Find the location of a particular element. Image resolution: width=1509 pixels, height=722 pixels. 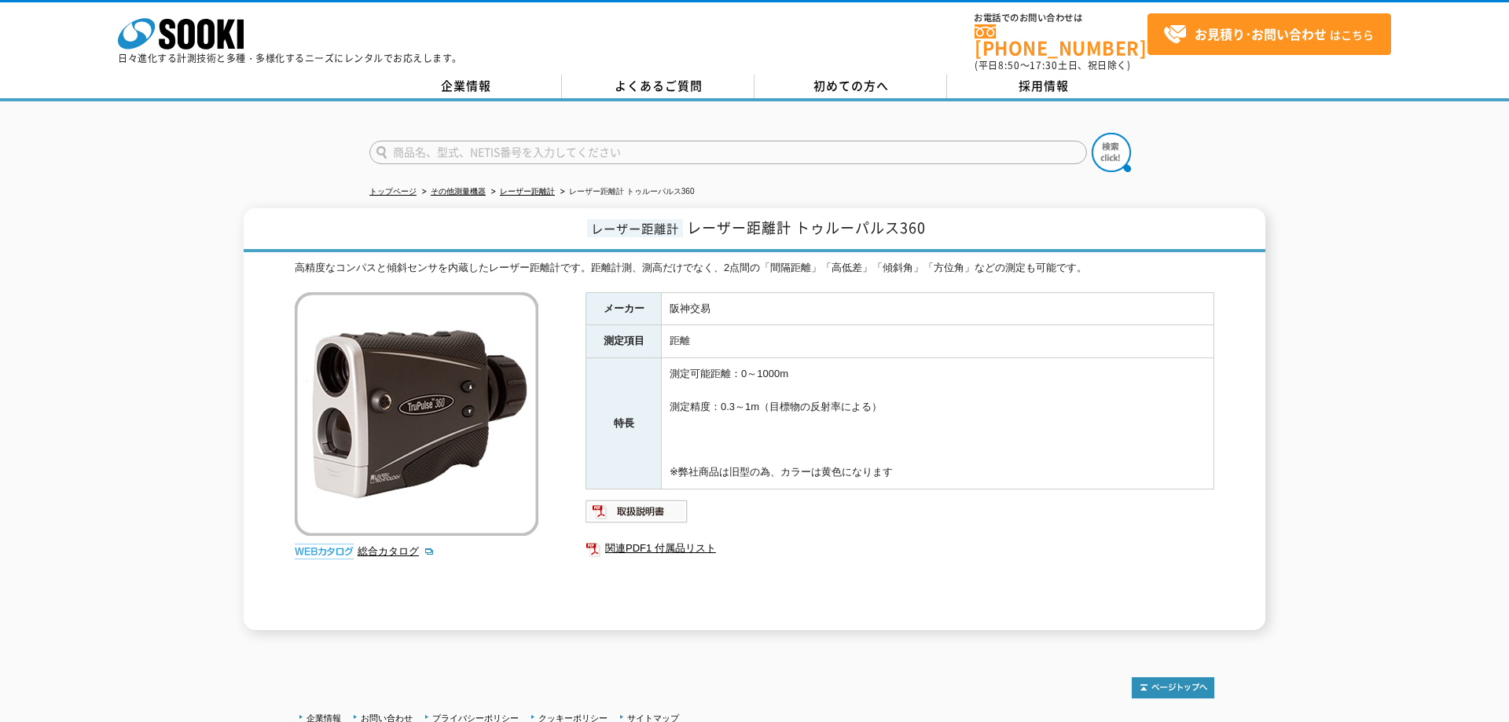

th: 特長 is located at coordinates (624, 424).